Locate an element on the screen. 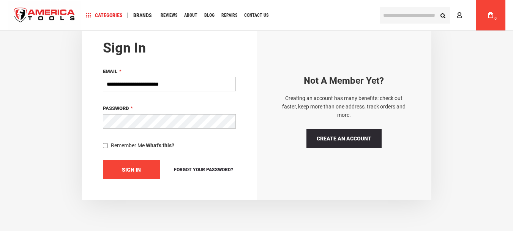 This screenshot has width=513, height=231. a: store logo is located at coordinates (44, 15).